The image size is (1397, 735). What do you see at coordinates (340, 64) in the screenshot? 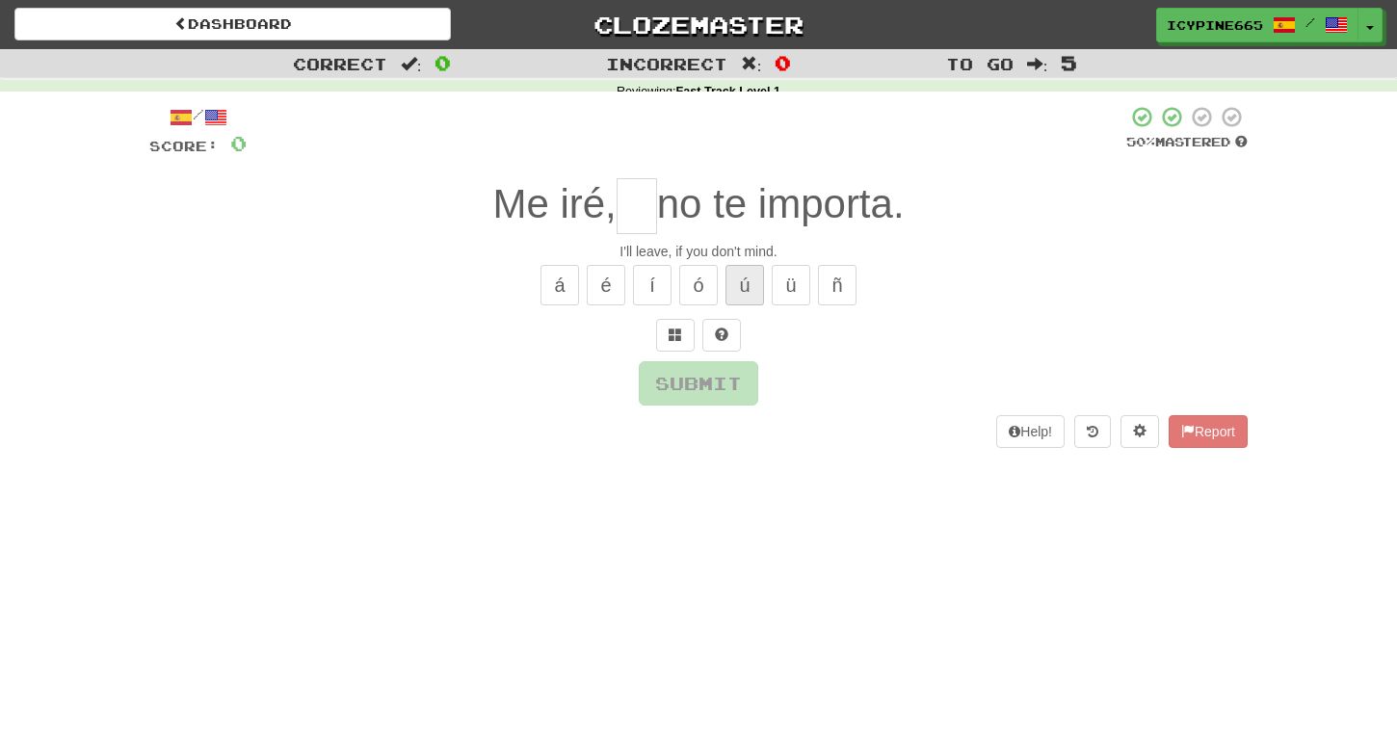
I see `span: Correct` at bounding box center [340, 64].